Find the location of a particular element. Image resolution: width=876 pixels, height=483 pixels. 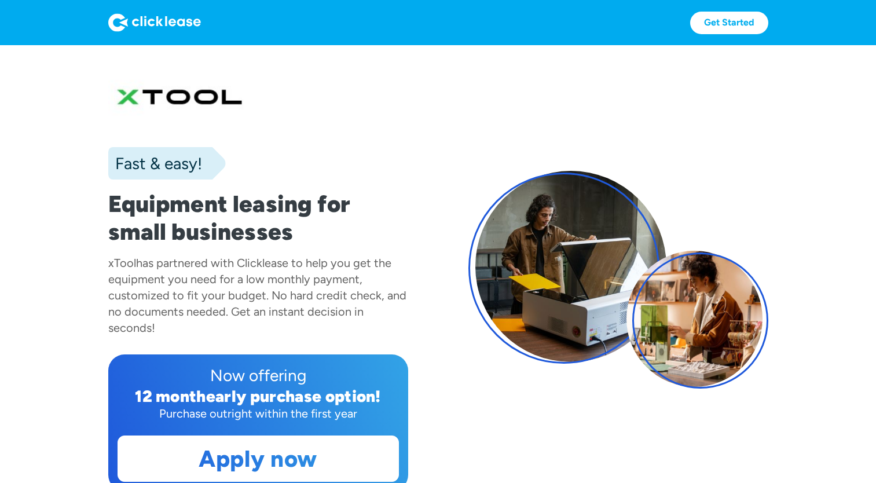

h1: Equipment leasing for small businesses is located at coordinates (258, 218).